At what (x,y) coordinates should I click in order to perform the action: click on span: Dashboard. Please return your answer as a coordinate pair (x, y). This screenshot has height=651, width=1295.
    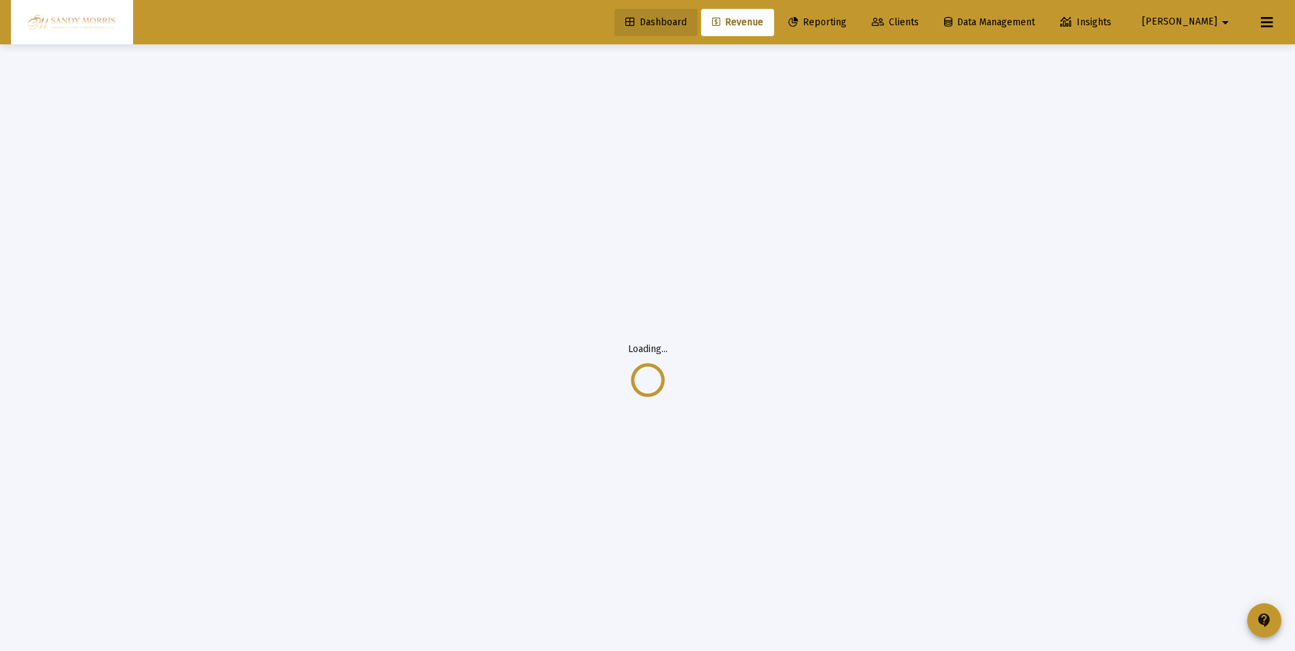
    Looking at the image, I should click on (656, 22).